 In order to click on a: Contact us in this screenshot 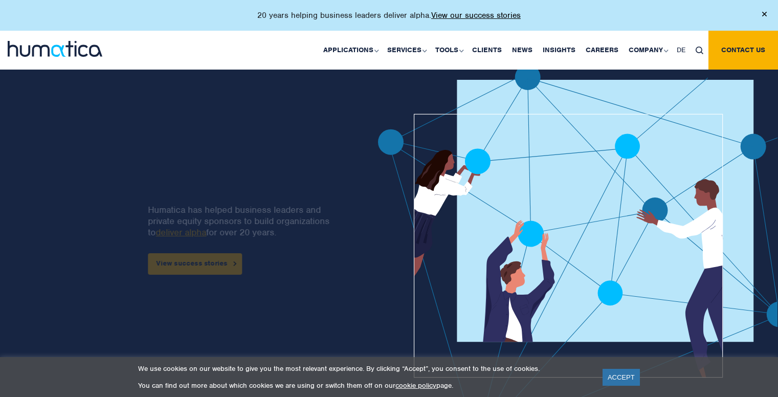, I will do `click(743, 50)`.